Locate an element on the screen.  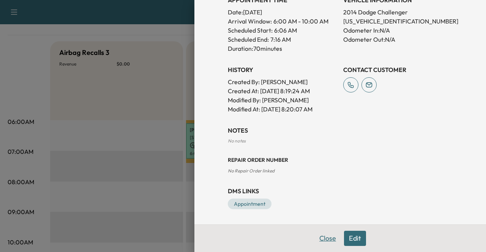
div: No notes is located at coordinates (340, 141).